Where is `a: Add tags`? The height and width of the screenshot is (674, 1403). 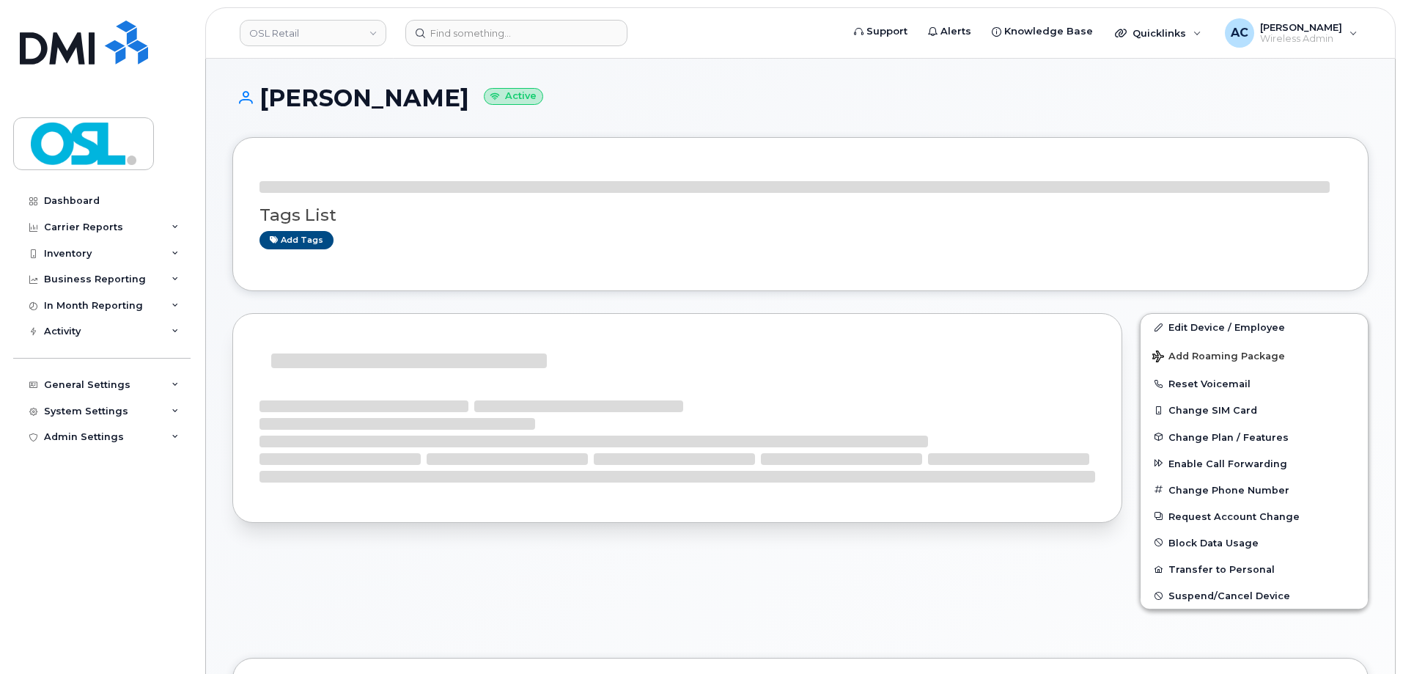 a: Add tags is located at coordinates (296, 240).